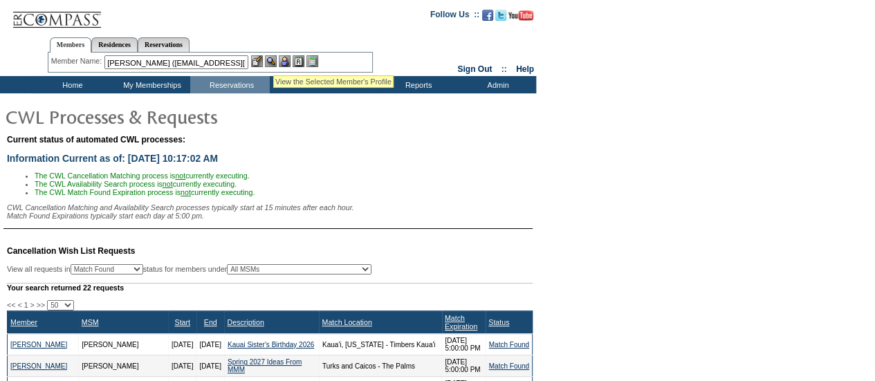 This screenshot has width=875, height=381. What do you see at coordinates (312, 61) in the screenshot?
I see `img: b_calculator.gif` at bounding box center [312, 61].